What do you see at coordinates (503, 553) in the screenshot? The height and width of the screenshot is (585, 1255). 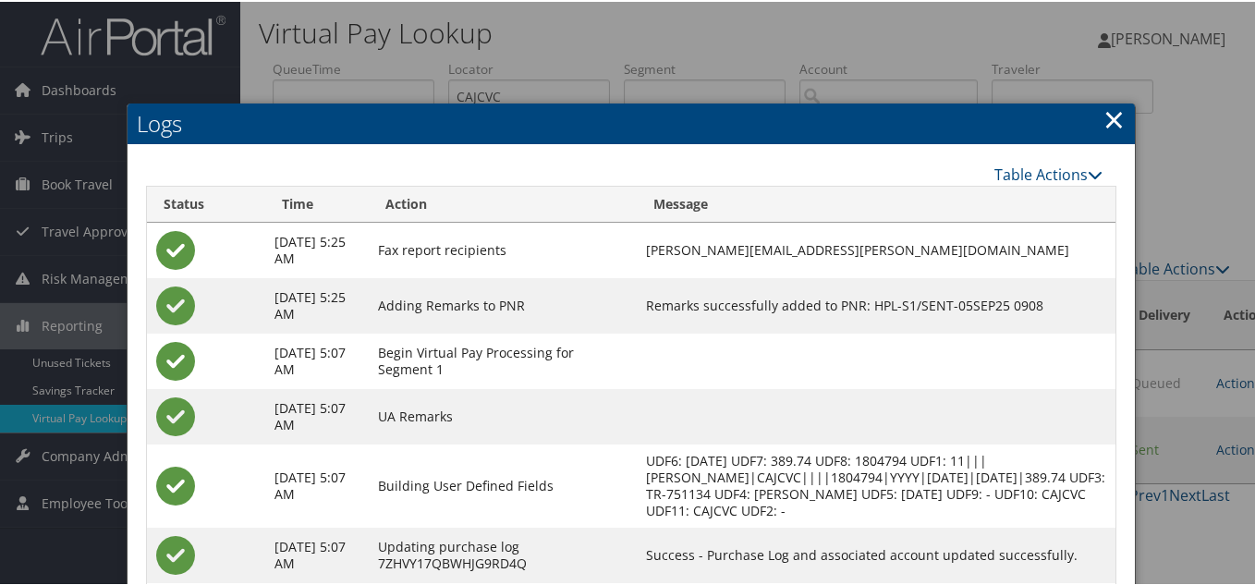 I see `td: Updating purchase log 7ZHVY17QBWHJG9RD4Q` at bounding box center [503, 553].